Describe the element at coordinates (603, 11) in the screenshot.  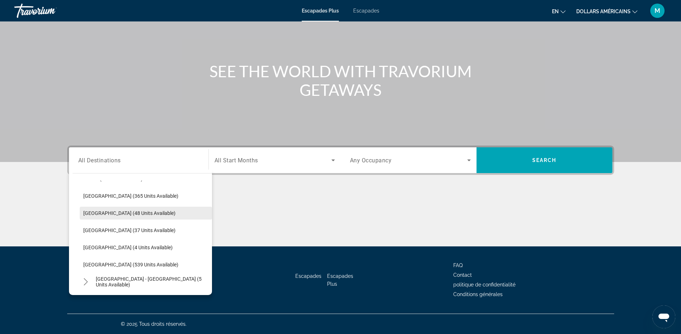
I see `font: dollars américains` at that location.